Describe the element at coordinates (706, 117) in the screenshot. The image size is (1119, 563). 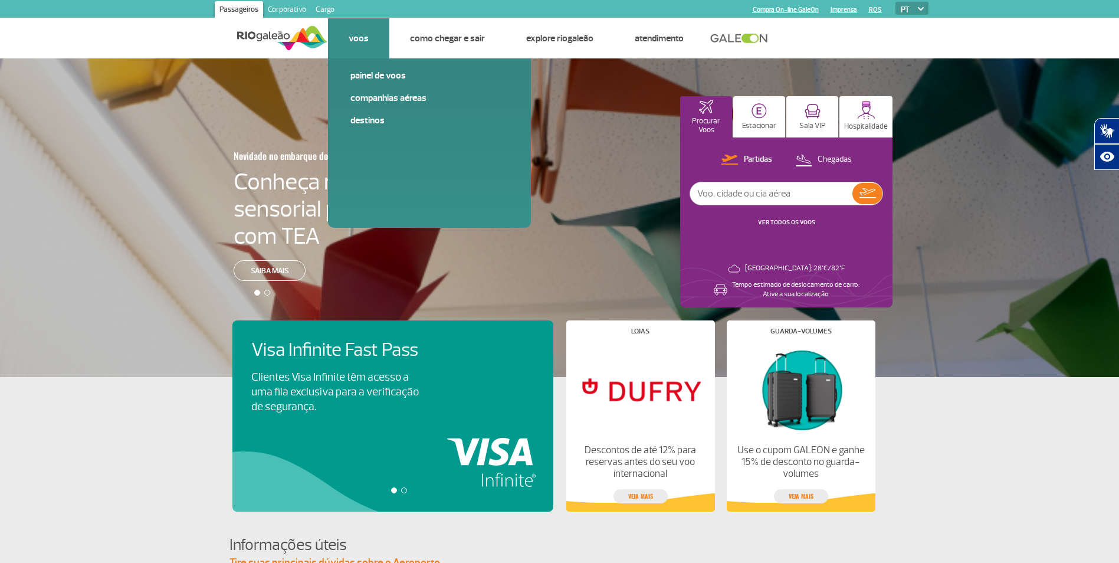
I see `button: Procurar Voos` at that location.